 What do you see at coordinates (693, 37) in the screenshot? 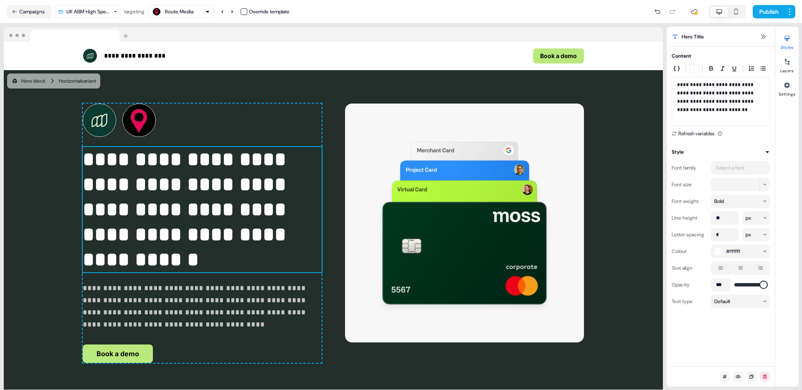
I see `span: Hero Title` at bounding box center [693, 37].